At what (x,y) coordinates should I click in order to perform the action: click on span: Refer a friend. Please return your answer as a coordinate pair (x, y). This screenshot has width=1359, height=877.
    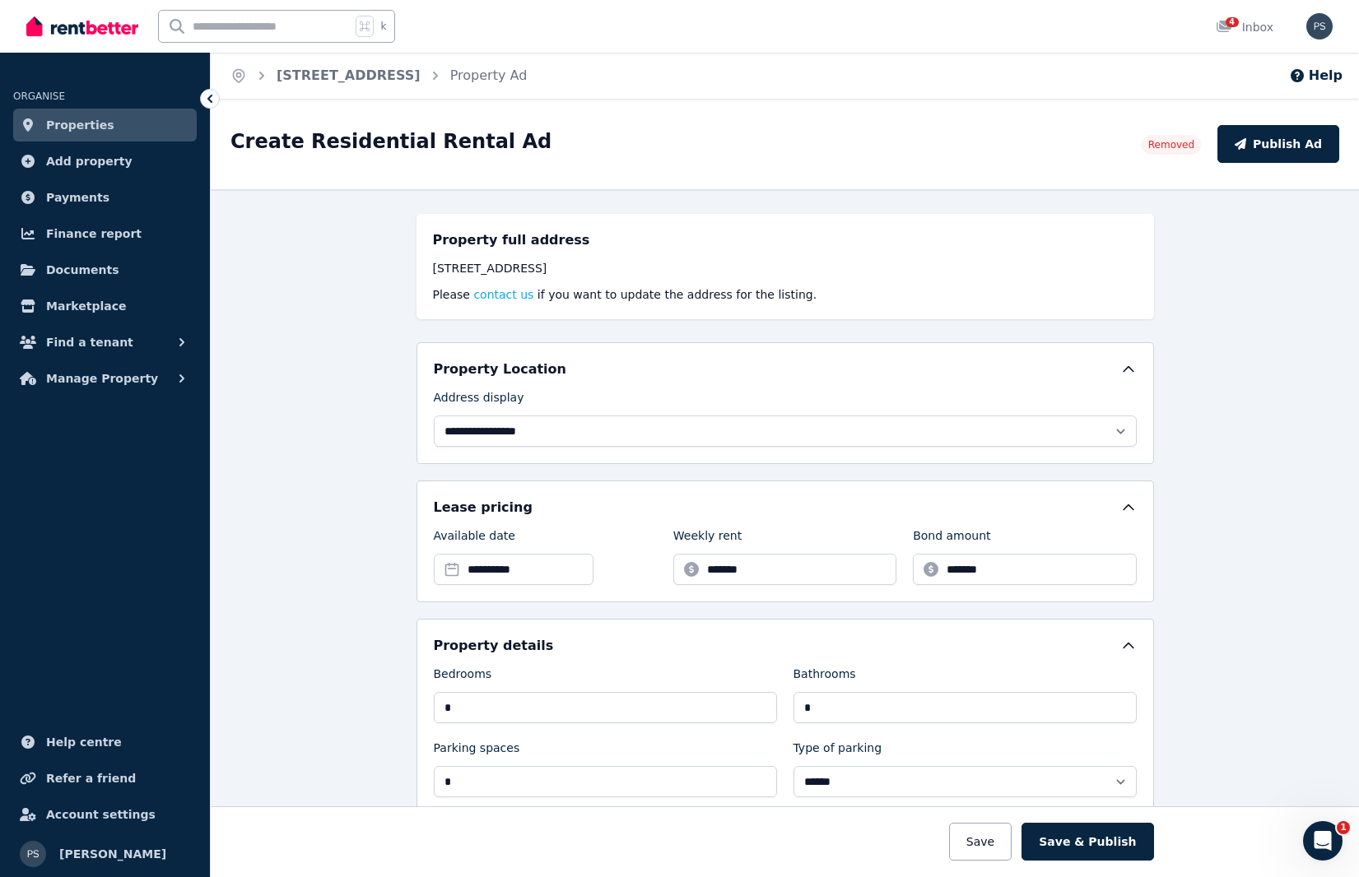
    Looking at the image, I should click on (91, 778).